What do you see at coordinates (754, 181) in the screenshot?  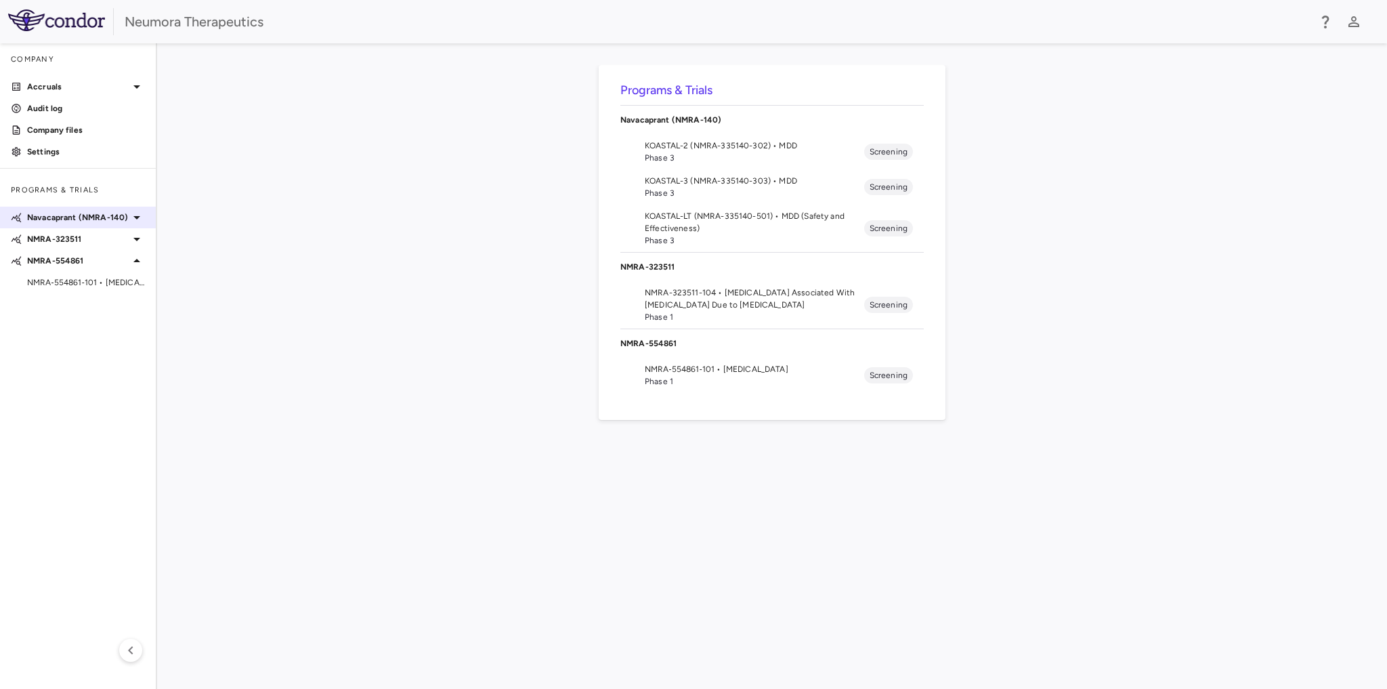 I see `span: KOASTAL-3 (NMRA-335140-303) • MDD` at bounding box center [754, 181].